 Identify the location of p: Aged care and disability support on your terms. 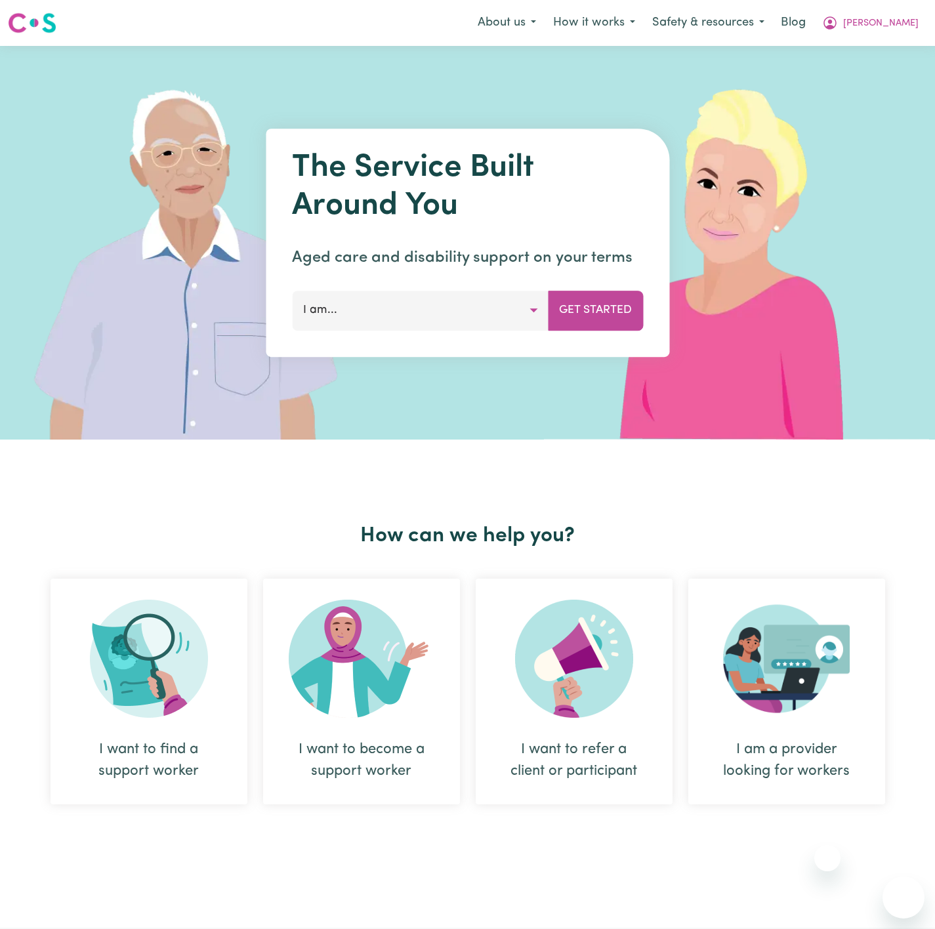
(467, 258).